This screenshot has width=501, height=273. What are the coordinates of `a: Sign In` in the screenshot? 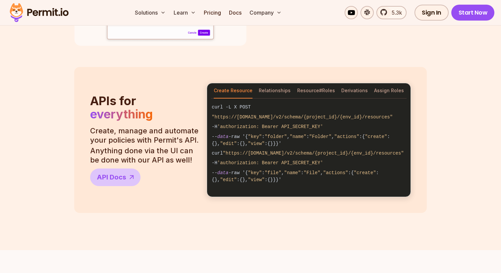 It's located at (431, 13).